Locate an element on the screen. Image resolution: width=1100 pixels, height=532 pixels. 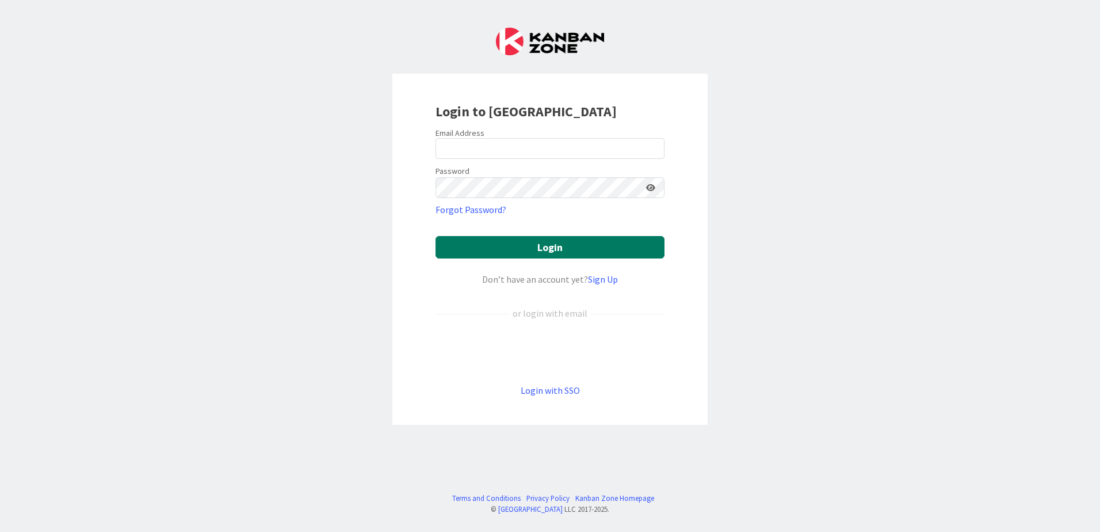
label: Email Address is located at coordinates (460, 133).